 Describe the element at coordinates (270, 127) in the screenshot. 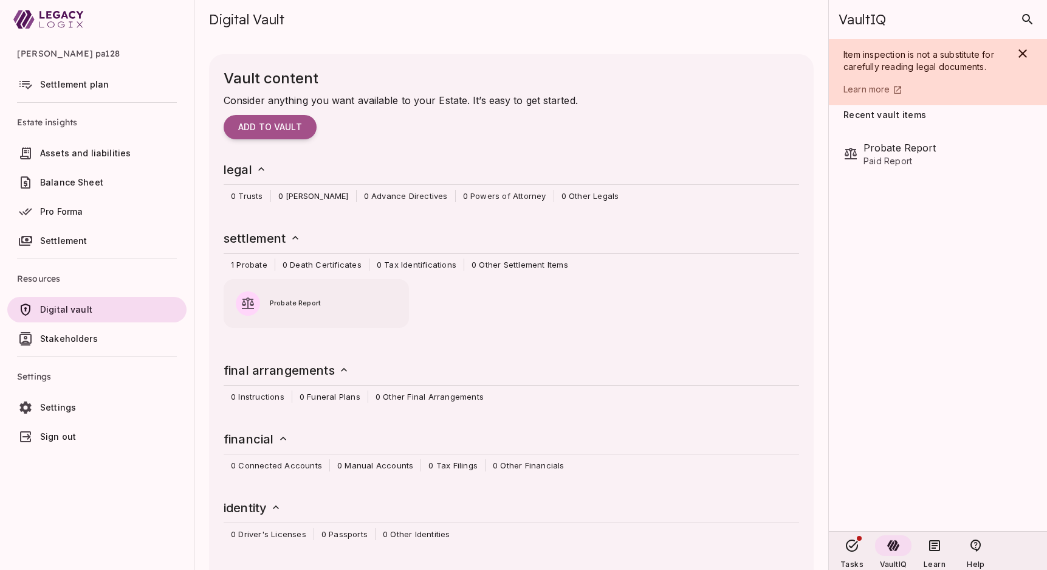

I see `button: Add to vault` at that location.